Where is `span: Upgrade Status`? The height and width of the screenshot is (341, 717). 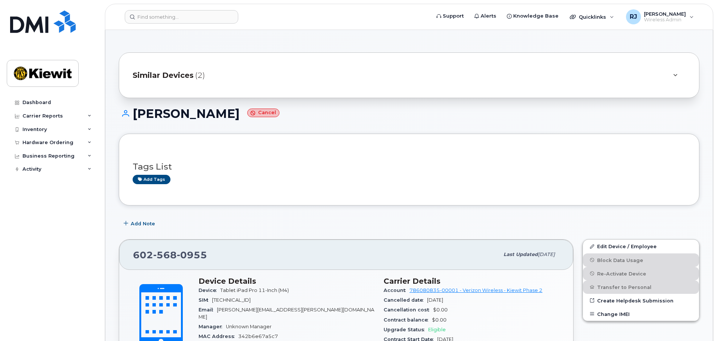
span: Upgrade Status is located at coordinates (406, 330).